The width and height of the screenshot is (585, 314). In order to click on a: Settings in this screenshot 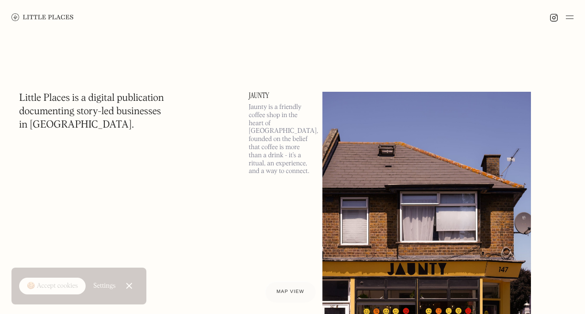, I will do `click(104, 286)`.